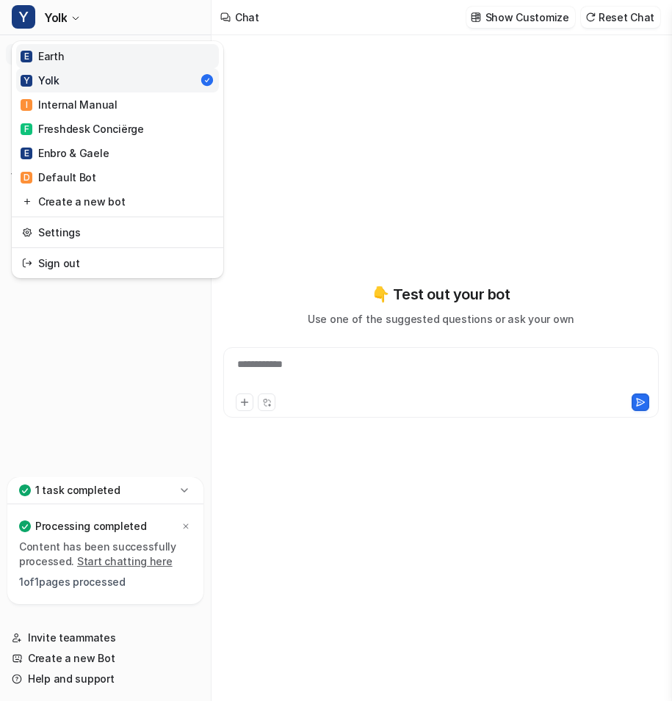  I want to click on span: D, so click(26, 178).